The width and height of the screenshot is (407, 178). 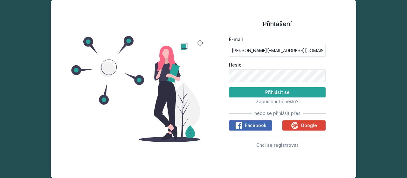 I want to click on button: Google, so click(x=304, y=125).